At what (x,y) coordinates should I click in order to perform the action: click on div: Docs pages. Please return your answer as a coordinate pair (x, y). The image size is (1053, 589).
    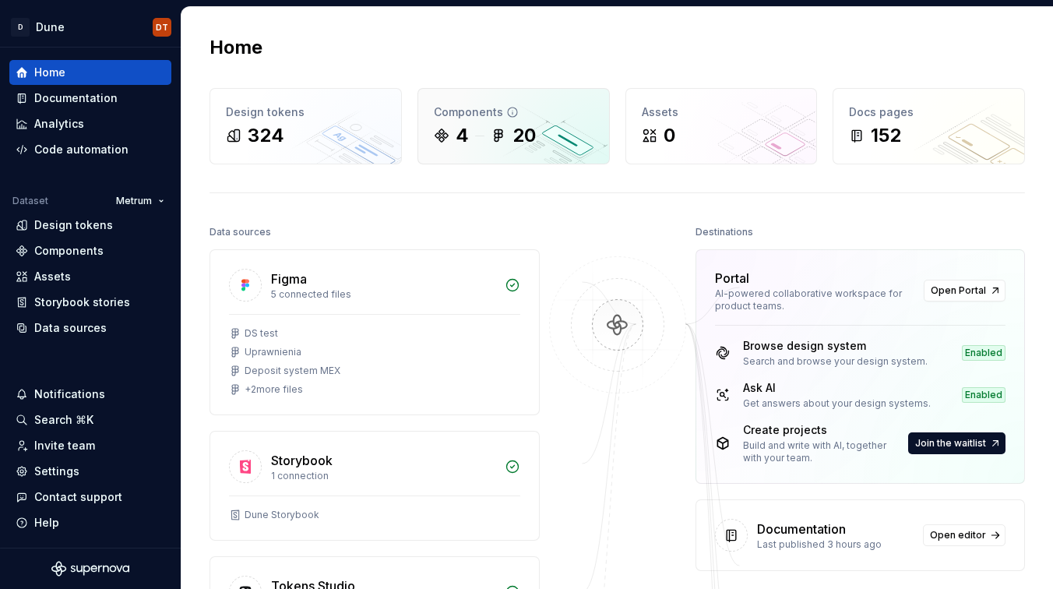
    Looking at the image, I should click on (928, 112).